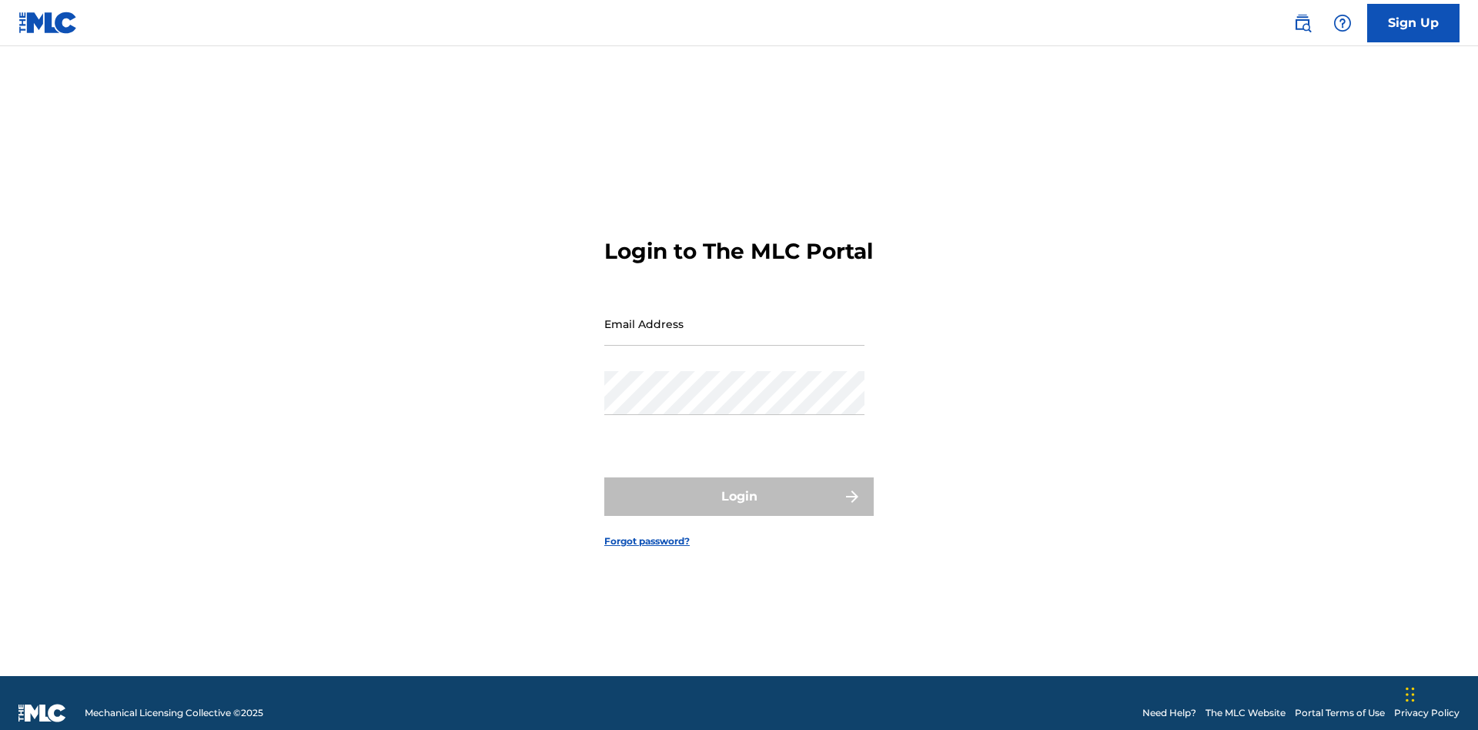  What do you see at coordinates (174, 713) in the screenshot?
I see `span: Mechanical Licensing Collective © 2025` at bounding box center [174, 713].